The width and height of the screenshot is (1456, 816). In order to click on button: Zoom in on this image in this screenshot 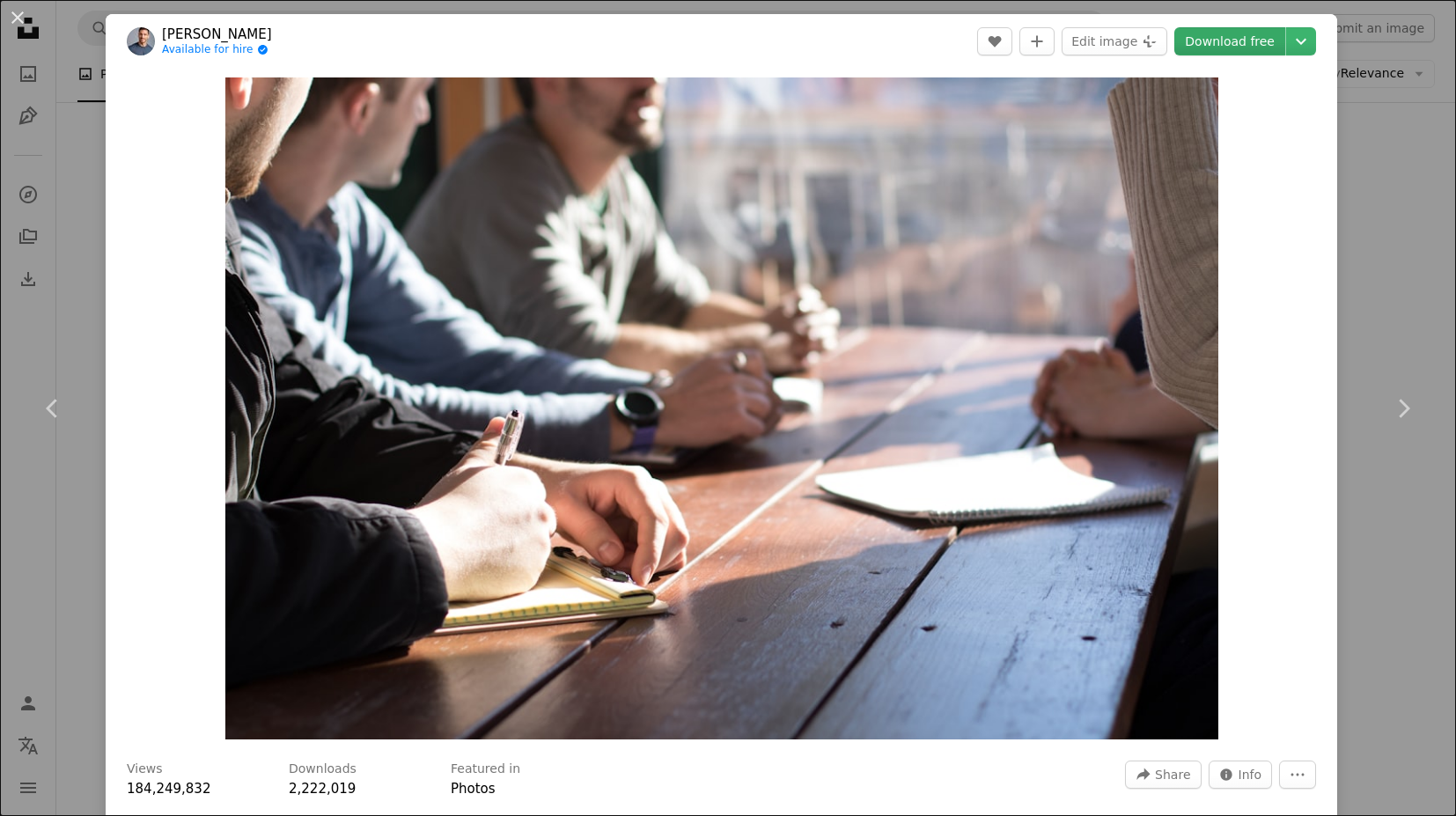, I will do `click(722, 408)`.